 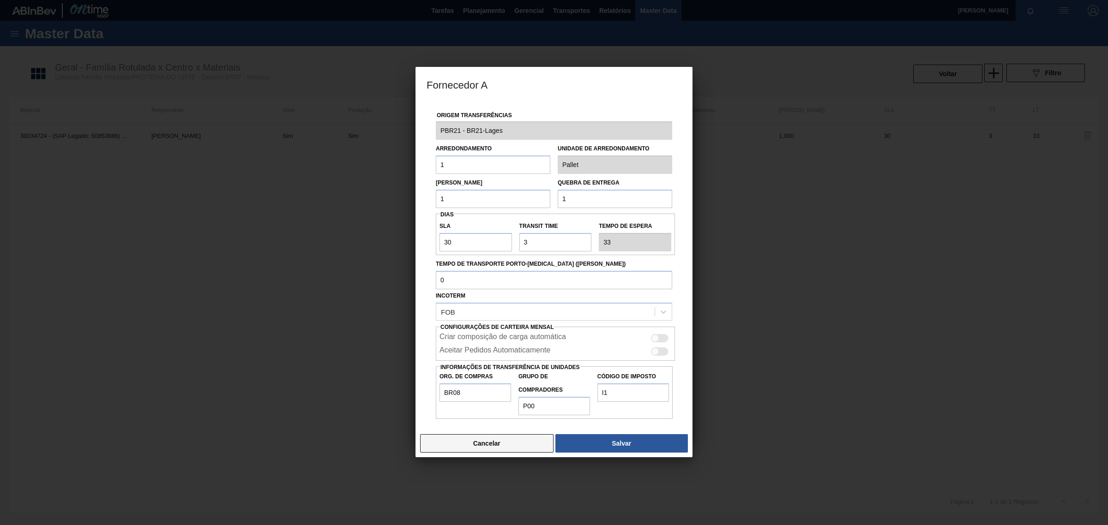 I want to click on div: FOB, so click(x=448, y=312).